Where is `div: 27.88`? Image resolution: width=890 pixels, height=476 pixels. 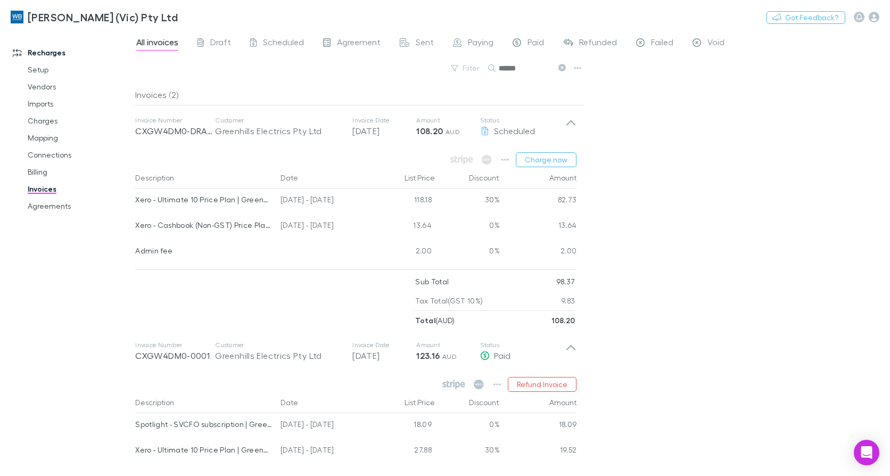 div: 27.88 is located at coordinates (404, 451).